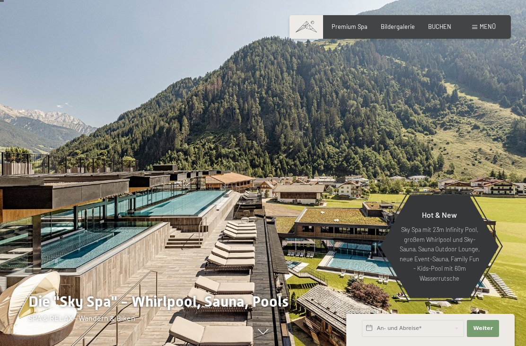 The width and height of the screenshot is (526, 346). Describe the element at coordinates (349, 26) in the screenshot. I see `span: Premium Spa` at that location.